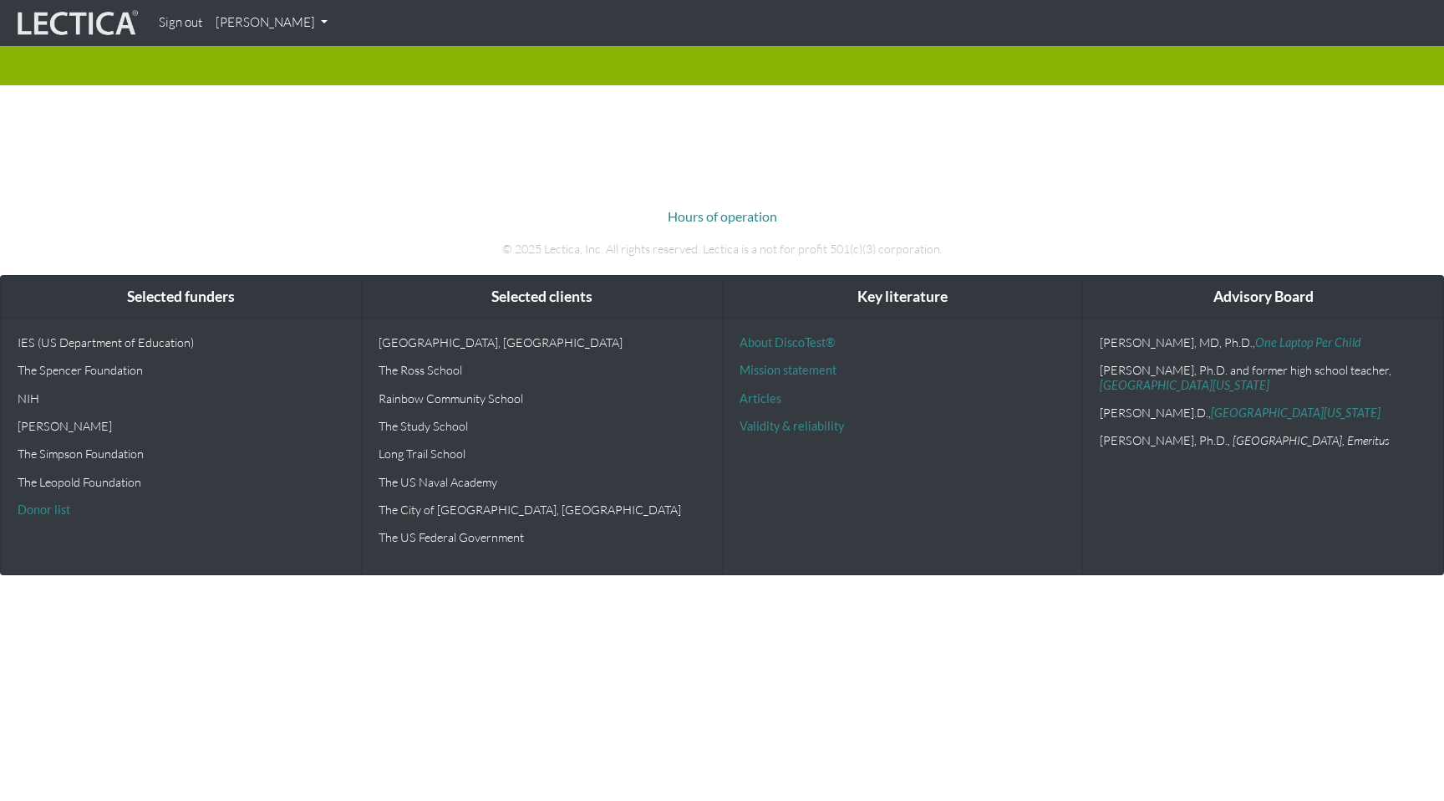 The height and width of the screenshot is (801, 1444). What do you see at coordinates (542, 453) in the screenshot?
I see `p: Long Trail School` at bounding box center [542, 453].